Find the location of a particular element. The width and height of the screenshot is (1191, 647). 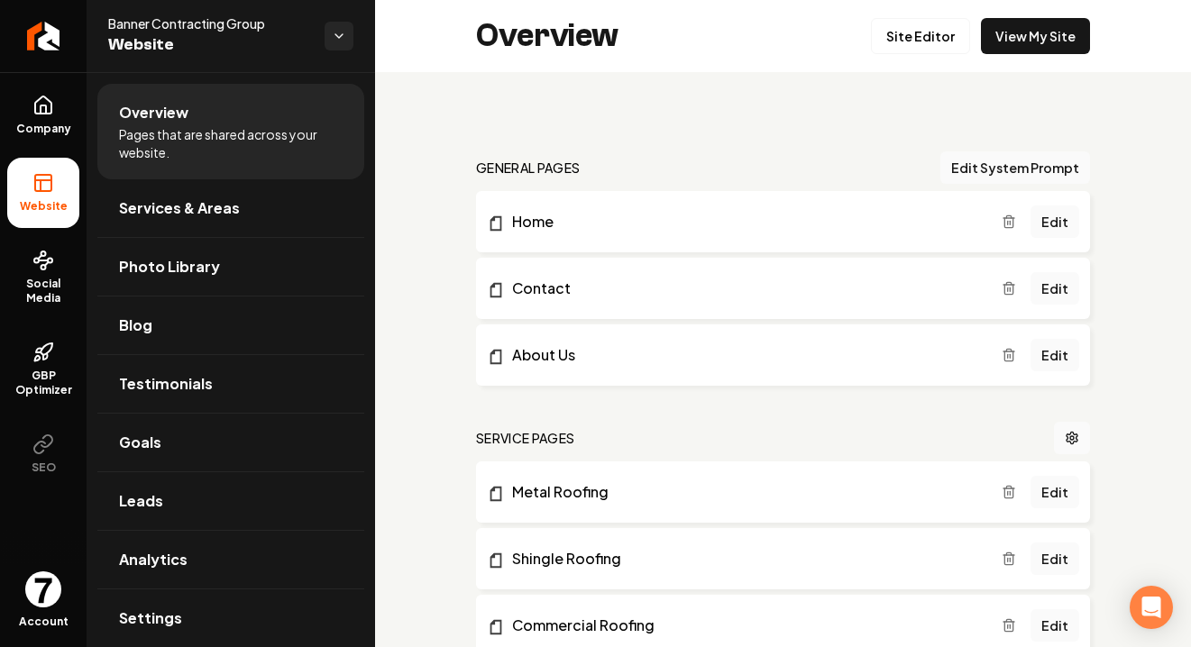

a: Analytics is located at coordinates (231, 560).